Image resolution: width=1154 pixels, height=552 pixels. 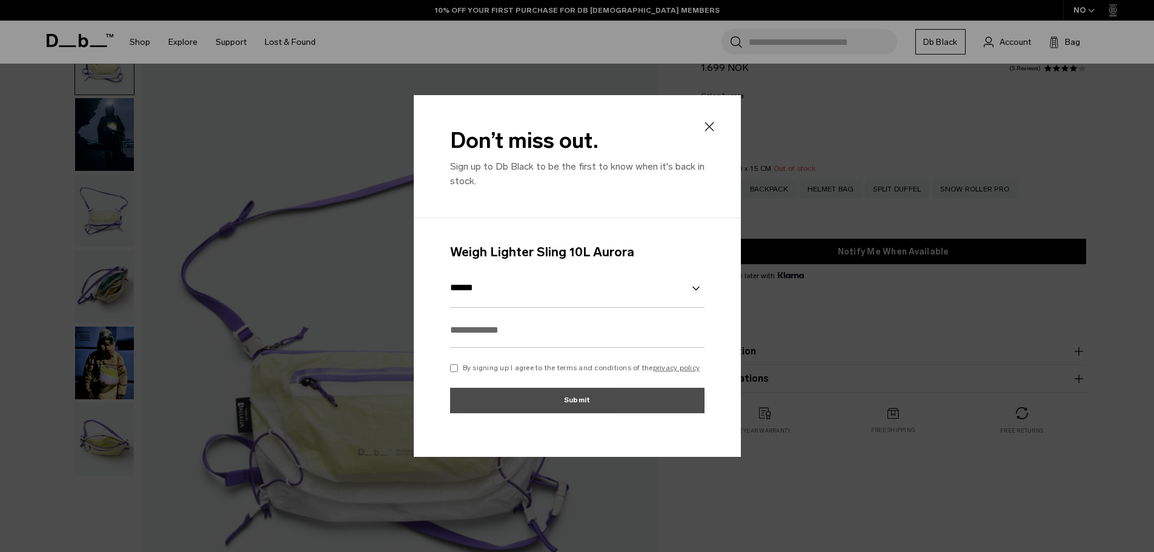 I want to click on h2: Don’t miss out., so click(x=577, y=141).